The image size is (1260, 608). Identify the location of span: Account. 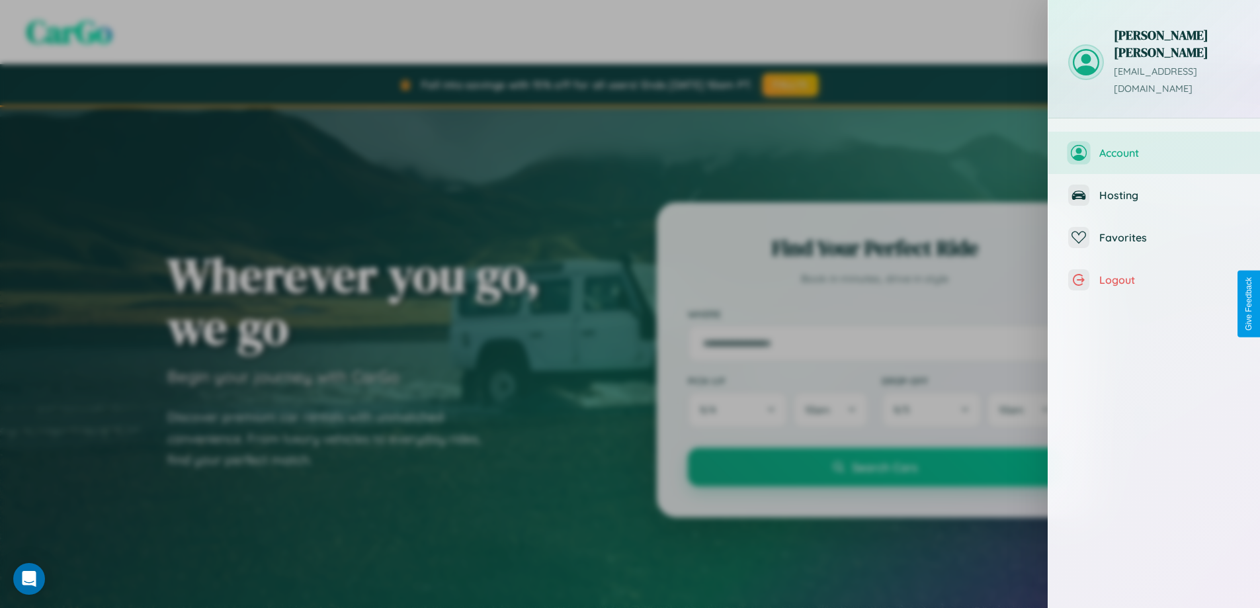
(1169, 153).